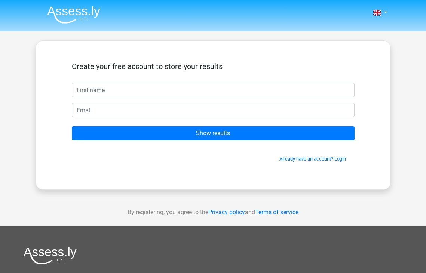  What do you see at coordinates (213, 66) in the screenshot?
I see `h5: Create your free account to store your results` at bounding box center [213, 66].